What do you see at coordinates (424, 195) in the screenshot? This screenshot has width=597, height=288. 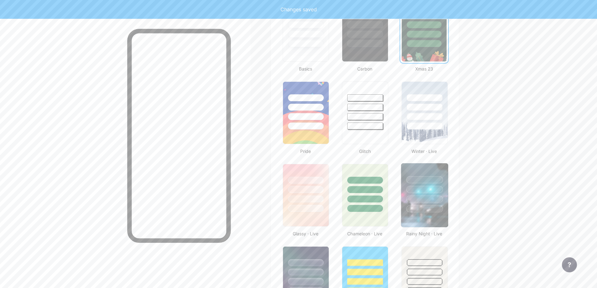 I see `img: rainy_night.jpg` at bounding box center [424, 195].